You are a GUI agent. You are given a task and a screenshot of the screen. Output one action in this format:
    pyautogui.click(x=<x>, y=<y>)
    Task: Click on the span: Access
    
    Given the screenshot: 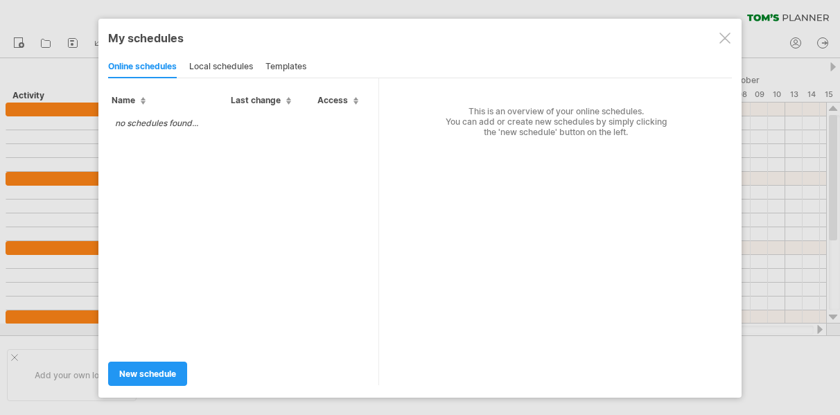 What is the action you would take?
    pyautogui.click(x=337, y=100)
    